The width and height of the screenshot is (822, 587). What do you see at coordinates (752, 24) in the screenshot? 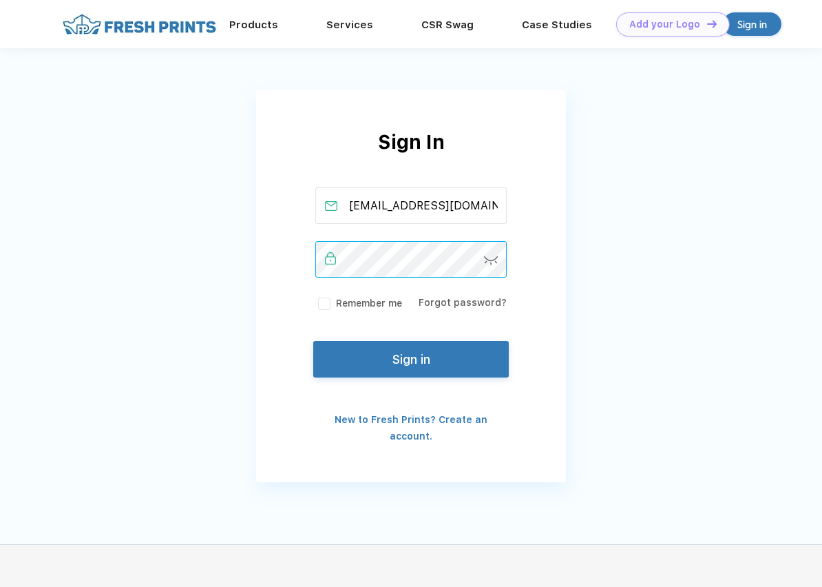
I see `a: Sign in` at bounding box center [752, 24].